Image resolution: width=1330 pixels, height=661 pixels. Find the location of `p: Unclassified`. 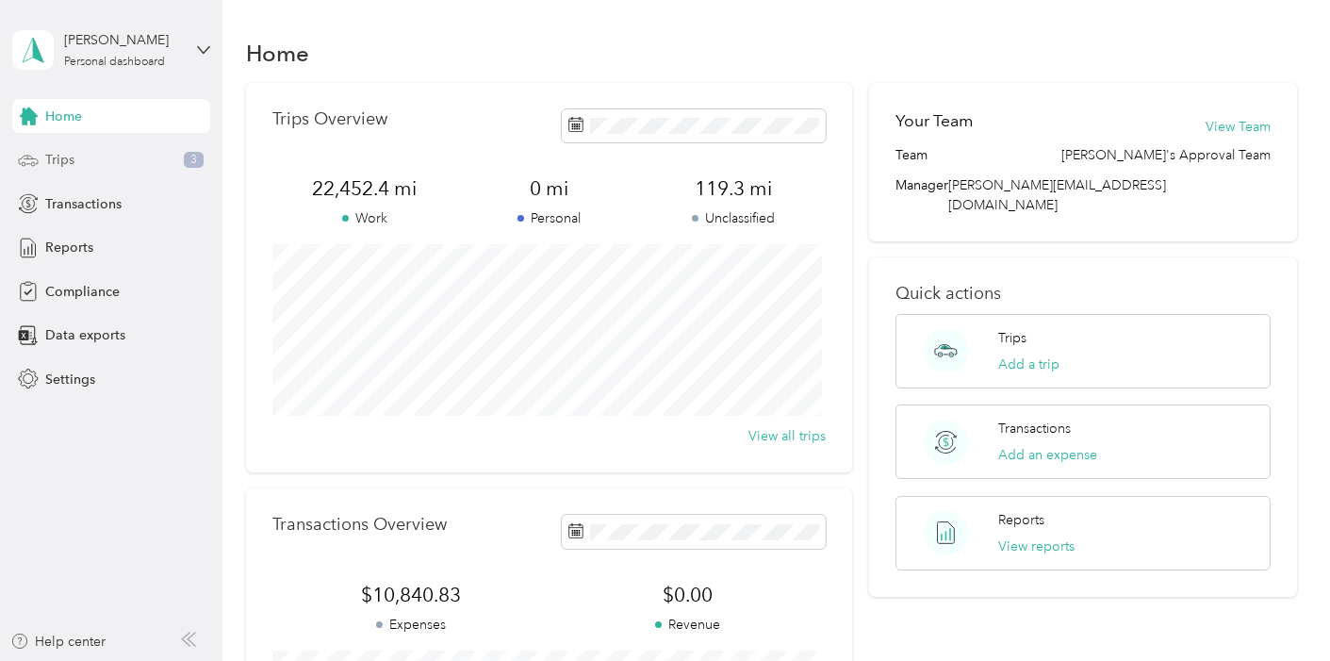

p: Unclassified is located at coordinates (733, 218).